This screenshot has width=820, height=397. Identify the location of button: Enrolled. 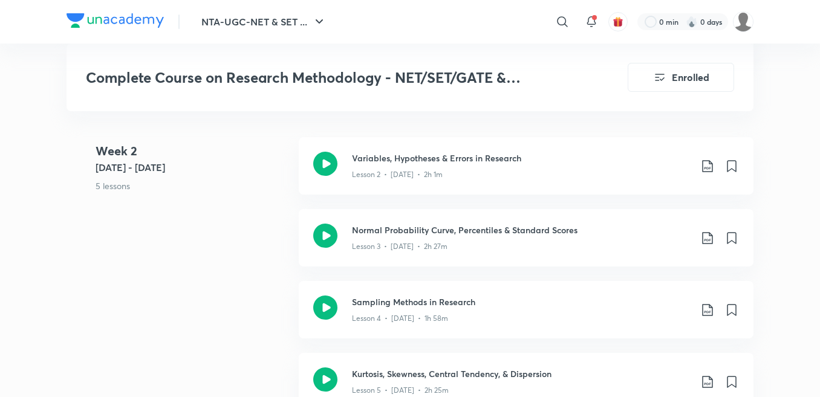
(681, 77).